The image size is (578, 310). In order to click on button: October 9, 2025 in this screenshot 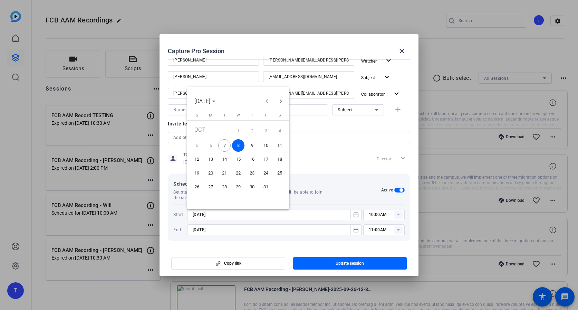, I will do `click(252, 145)`.